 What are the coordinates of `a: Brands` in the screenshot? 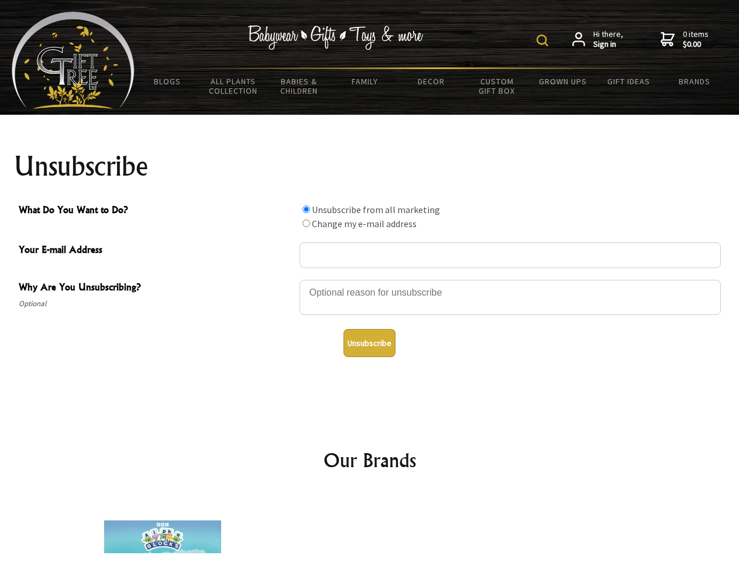 It's located at (695, 81).